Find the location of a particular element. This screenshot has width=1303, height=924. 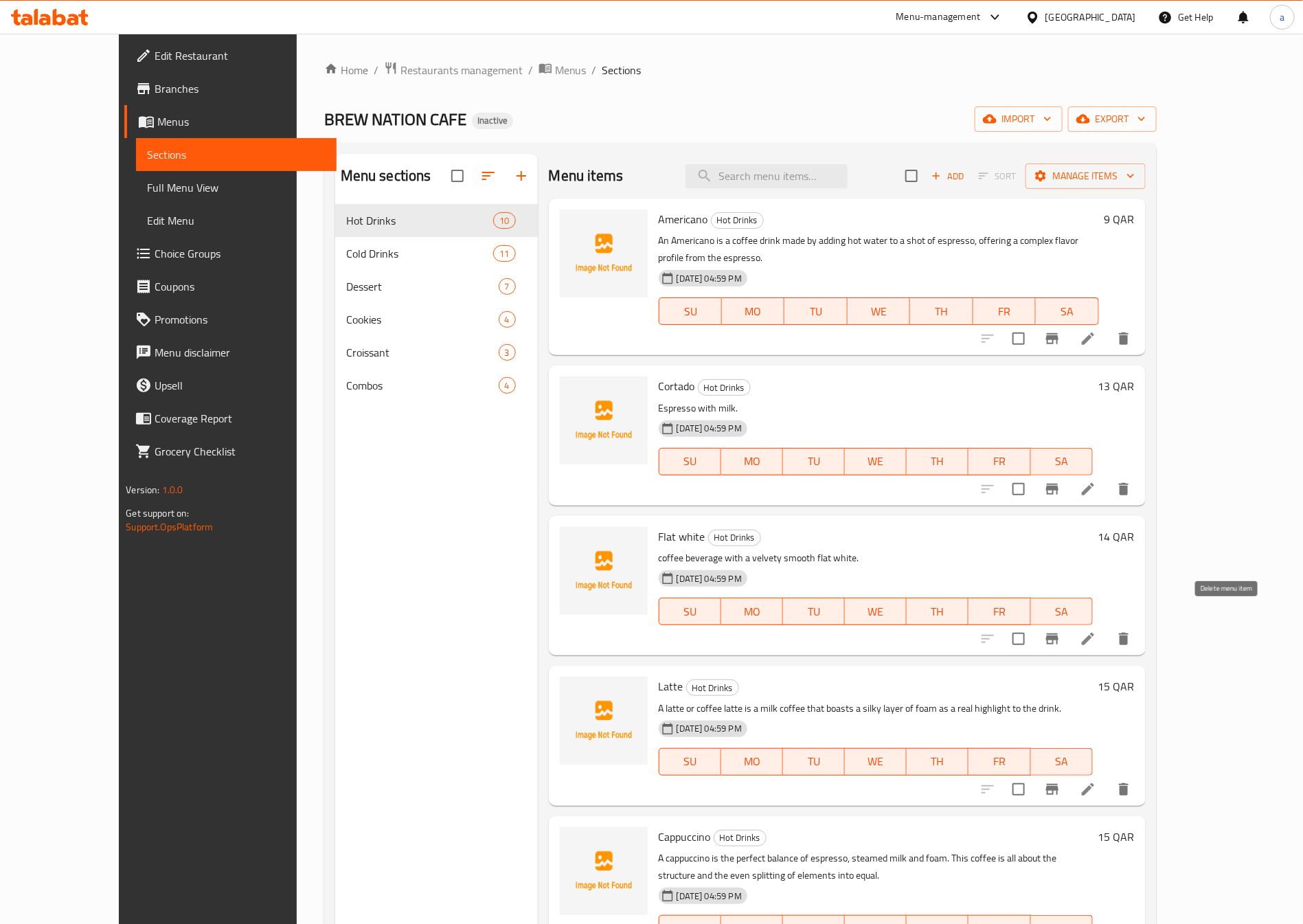

span: Edit Menu is located at coordinates (236, 221).